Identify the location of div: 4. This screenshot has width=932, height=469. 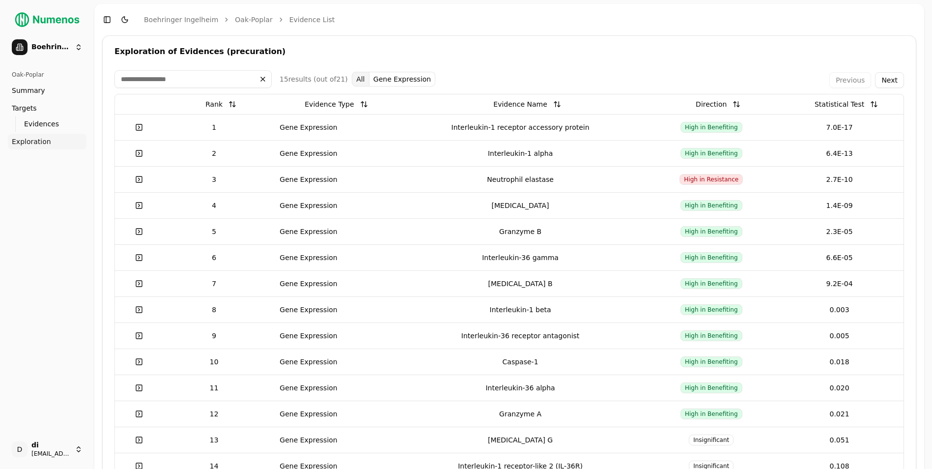
(214, 205).